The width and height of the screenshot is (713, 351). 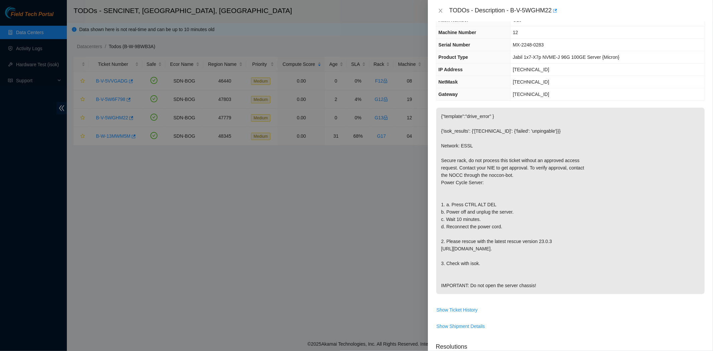 What do you see at coordinates (454, 45) in the screenshot?
I see `span: Serial Number` at bounding box center [454, 45].